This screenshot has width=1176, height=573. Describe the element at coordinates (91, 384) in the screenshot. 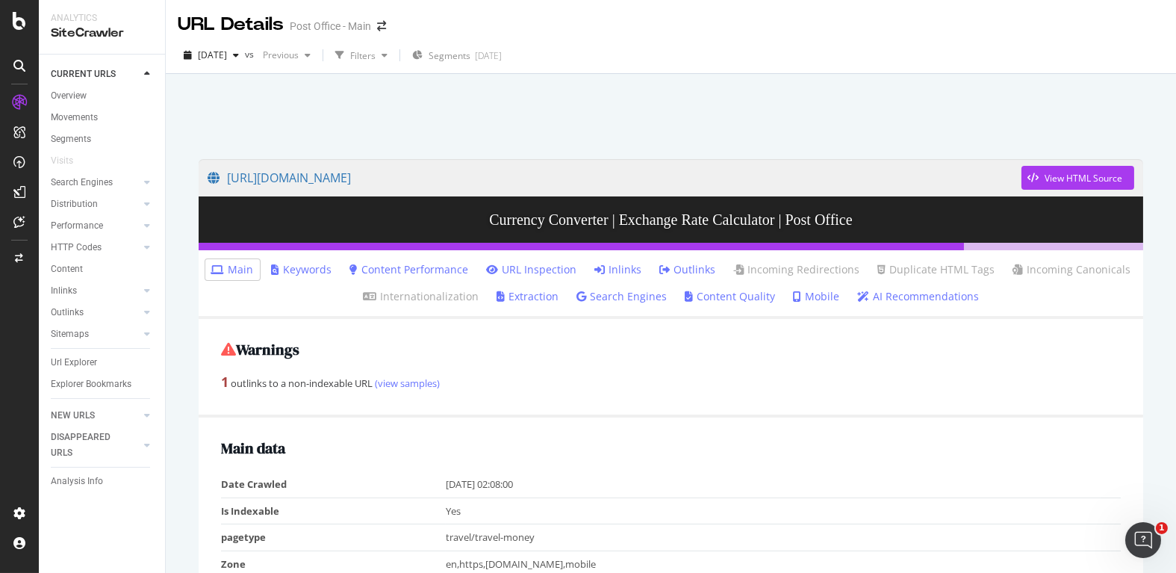

I see `div: Explorer Bookmarks` at that location.